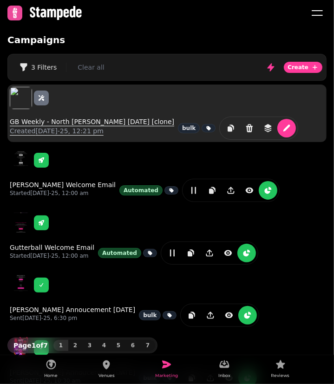 The width and height of the screenshot is (334, 384). What do you see at coordinates (91, 67) in the screenshot?
I see `button: Clear all` at bounding box center [91, 67].